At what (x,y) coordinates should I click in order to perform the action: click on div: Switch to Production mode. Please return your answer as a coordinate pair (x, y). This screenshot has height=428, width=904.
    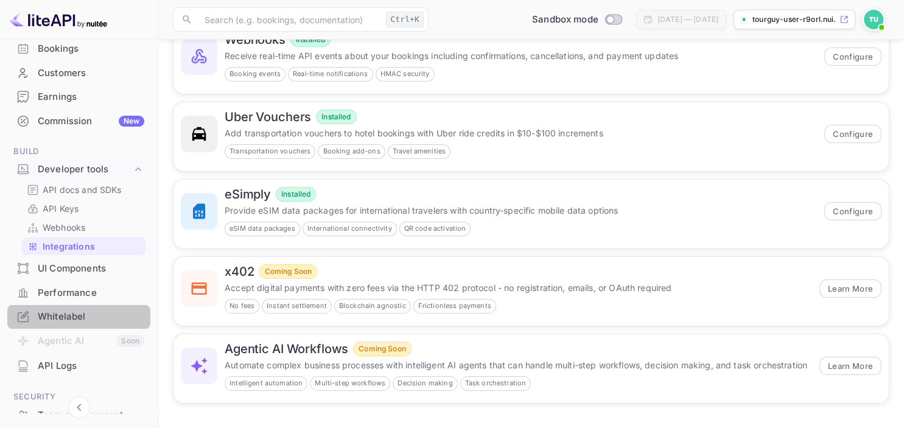
    Looking at the image, I should click on (577, 19).